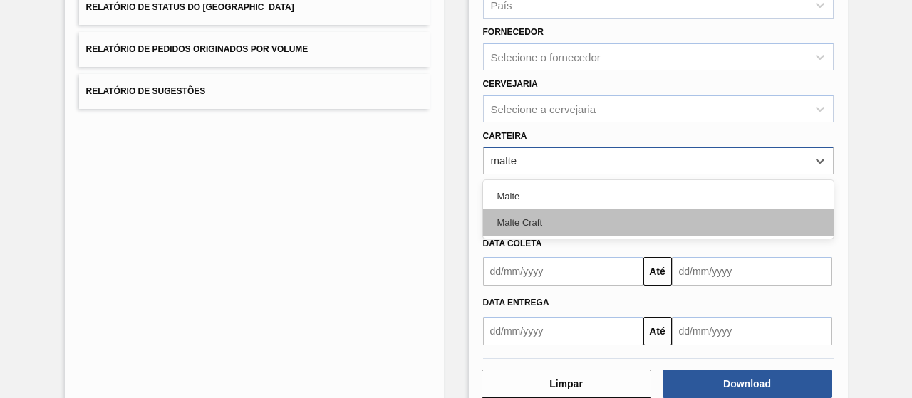  Describe the element at coordinates (516, 303) in the screenshot. I see `span: Data entrega` at that location.